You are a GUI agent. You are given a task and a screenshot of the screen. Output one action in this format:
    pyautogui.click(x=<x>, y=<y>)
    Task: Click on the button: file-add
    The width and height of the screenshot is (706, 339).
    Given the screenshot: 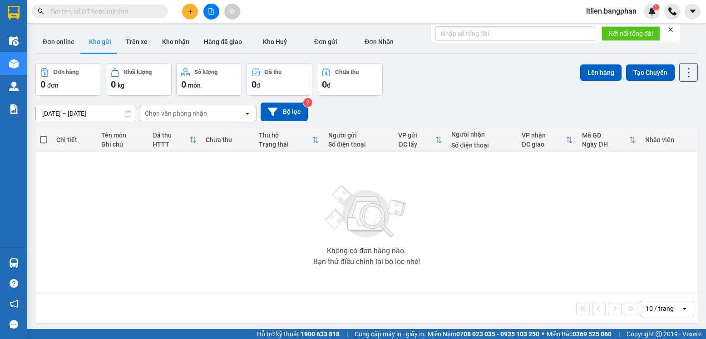 What is the action you would take?
    pyautogui.click(x=211, y=11)
    